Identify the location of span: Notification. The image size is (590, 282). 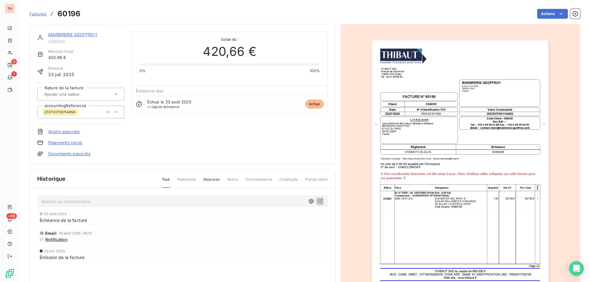
(56, 240).